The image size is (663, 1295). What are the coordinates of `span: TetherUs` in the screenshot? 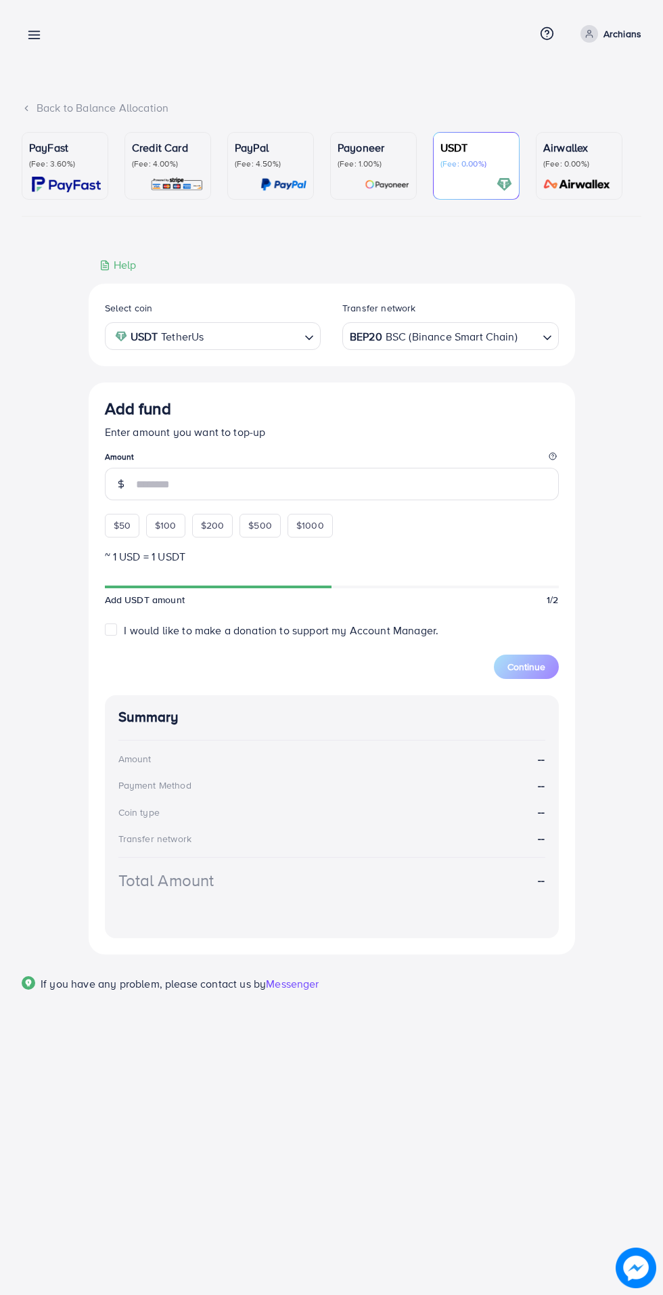 It's located at (182, 336).